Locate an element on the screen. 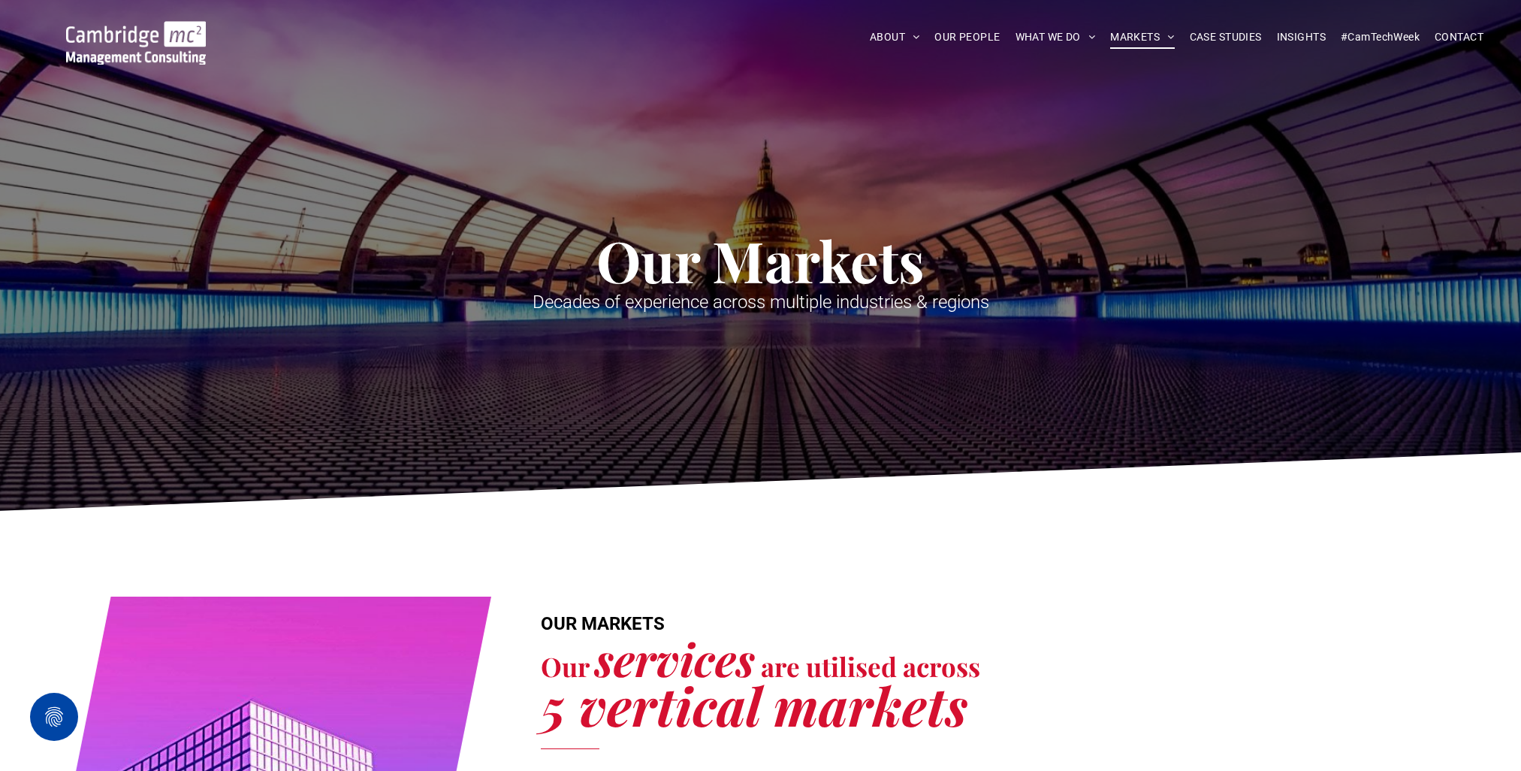 The width and height of the screenshot is (1521, 771). span: 5 vertical markets is located at coordinates (754, 705).